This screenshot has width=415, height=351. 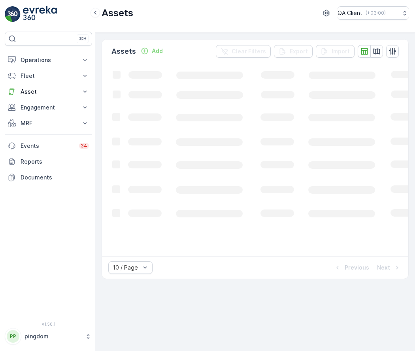 What do you see at coordinates (389, 267) in the screenshot?
I see `button: Next` at bounding box center [389, 267].